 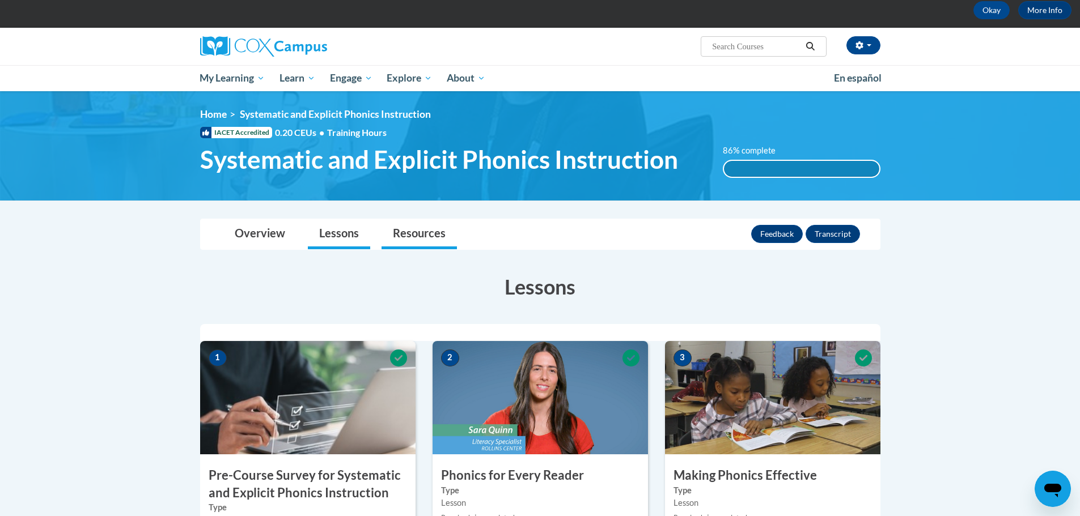 I want to click on a: En español, so click(x=858, y=78).